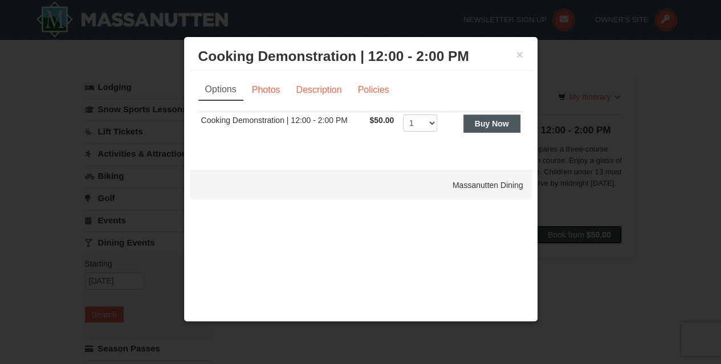 The height and width of the screenshot is (364, 721). I want to click on a: Description, so click(318, 90).